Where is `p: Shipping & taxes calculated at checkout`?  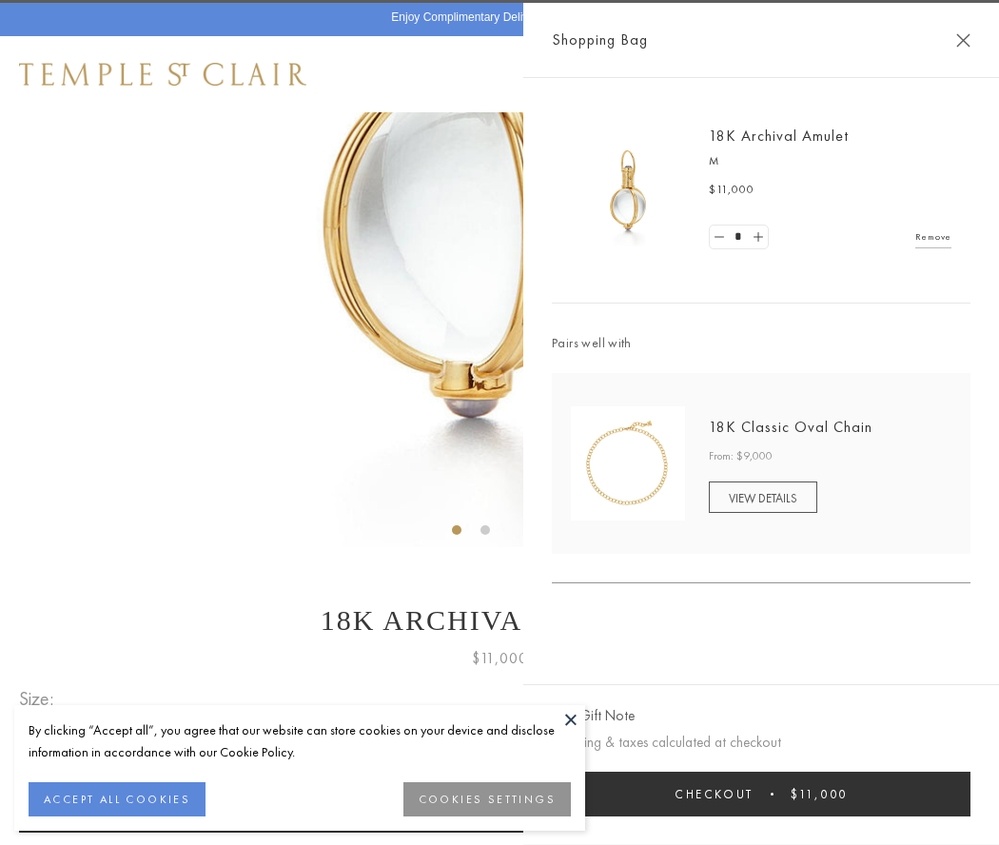 p: Shipping & taxes calculated at checkout is located at coordinates (761, 742).